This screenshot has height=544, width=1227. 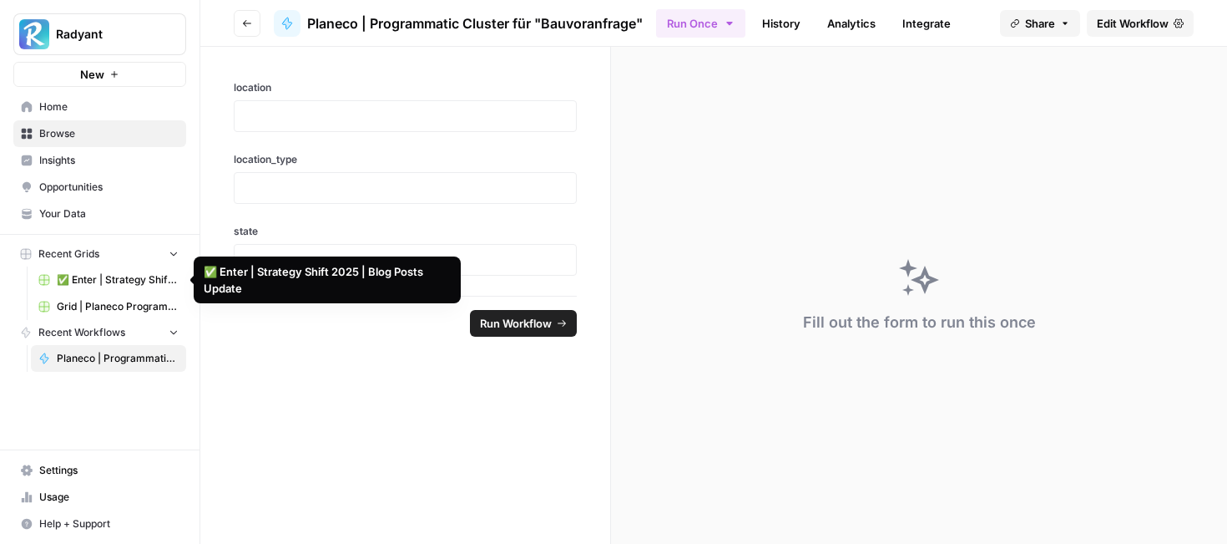 I want to click on button: Recent Workflows, so click(x=99, y=332).